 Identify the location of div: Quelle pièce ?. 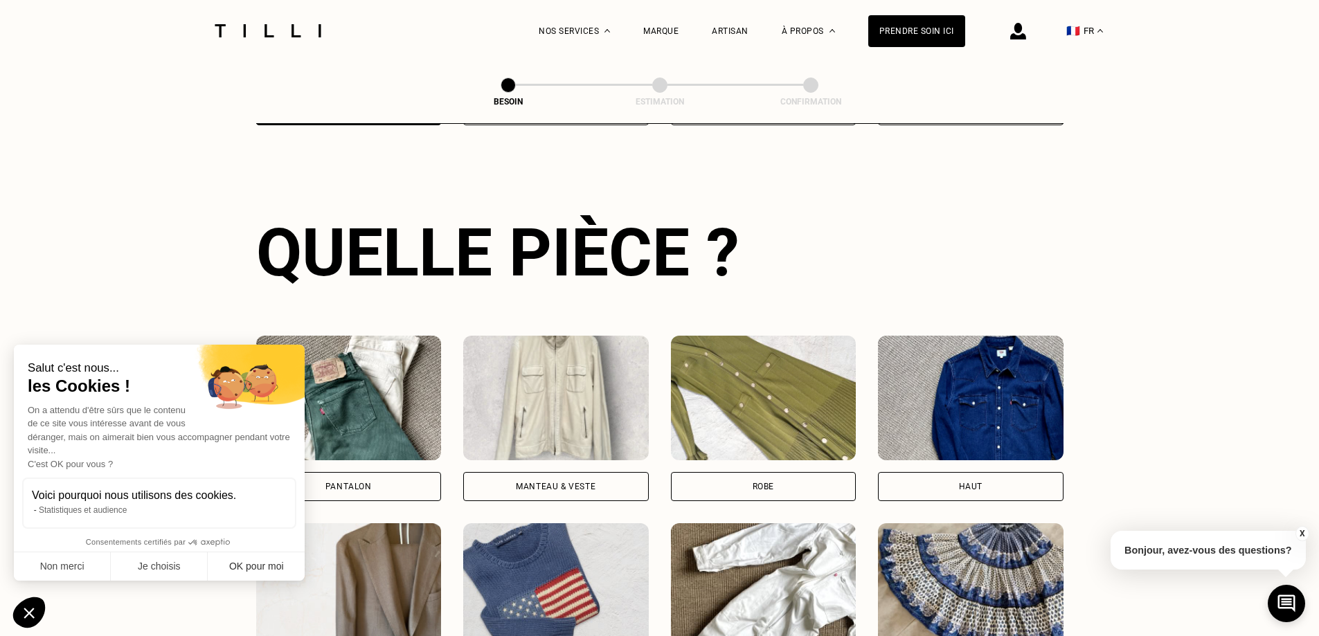
(660, 253).